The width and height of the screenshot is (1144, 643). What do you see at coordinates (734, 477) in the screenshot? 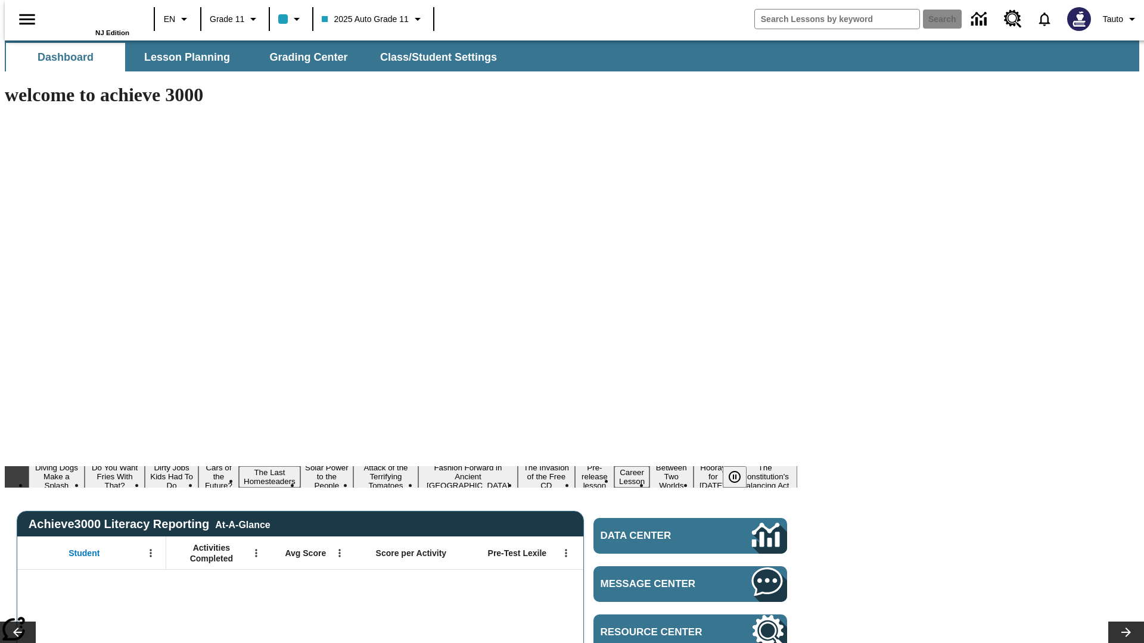
I see `button: Pause` at bounding box center [734, 477].